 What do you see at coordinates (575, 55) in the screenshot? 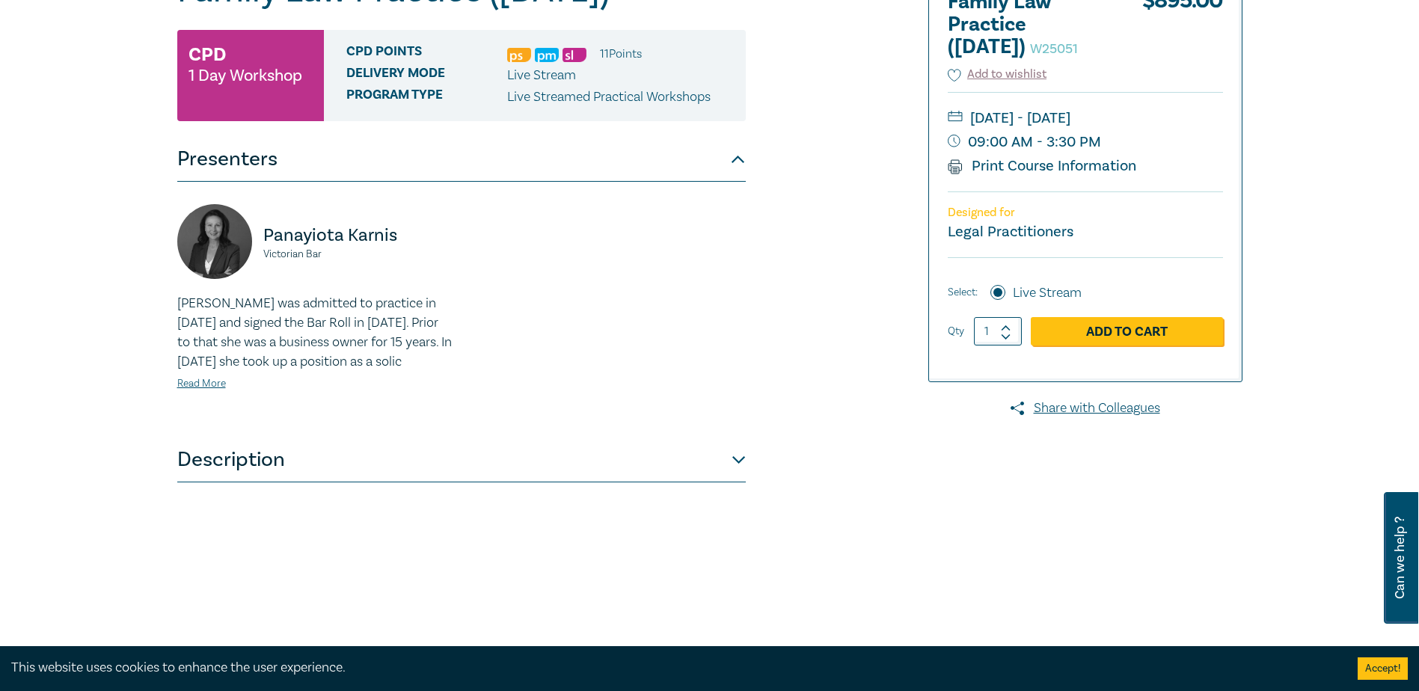
I see `img: Substantive Law` at bounding box center [575, 55].